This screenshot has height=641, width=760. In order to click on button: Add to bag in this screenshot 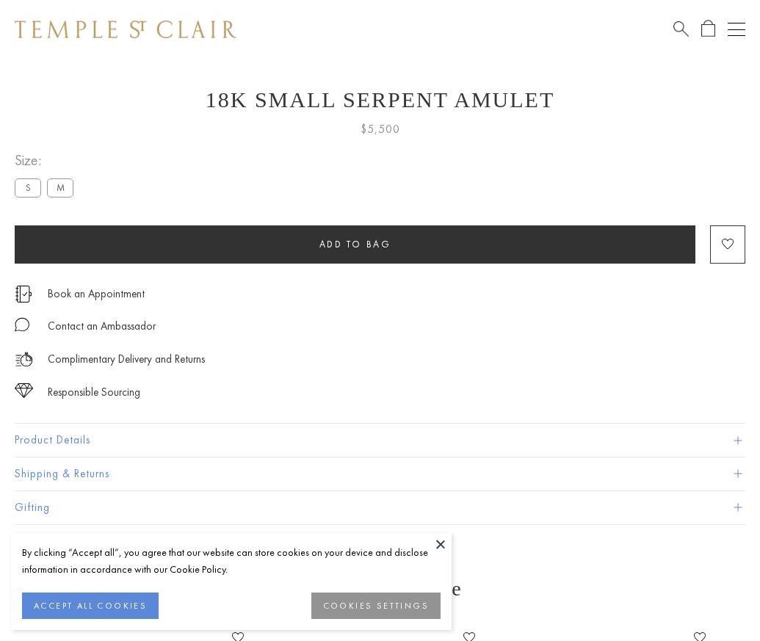, I will do `click(354, 244)`.